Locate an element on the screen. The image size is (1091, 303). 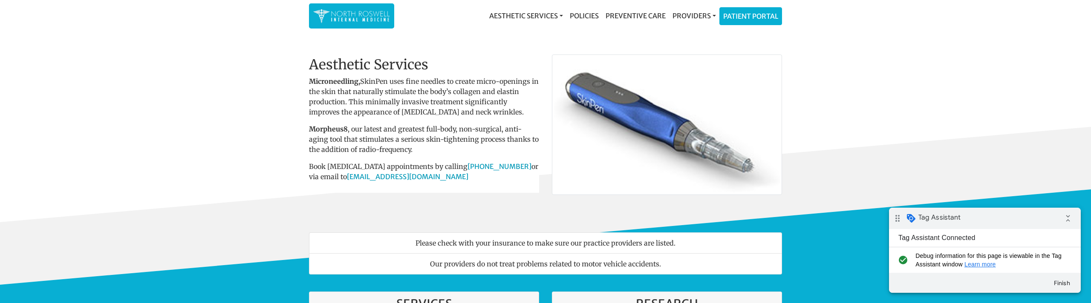
h2: Aesthetic Services is located at coordinates (424, 65).